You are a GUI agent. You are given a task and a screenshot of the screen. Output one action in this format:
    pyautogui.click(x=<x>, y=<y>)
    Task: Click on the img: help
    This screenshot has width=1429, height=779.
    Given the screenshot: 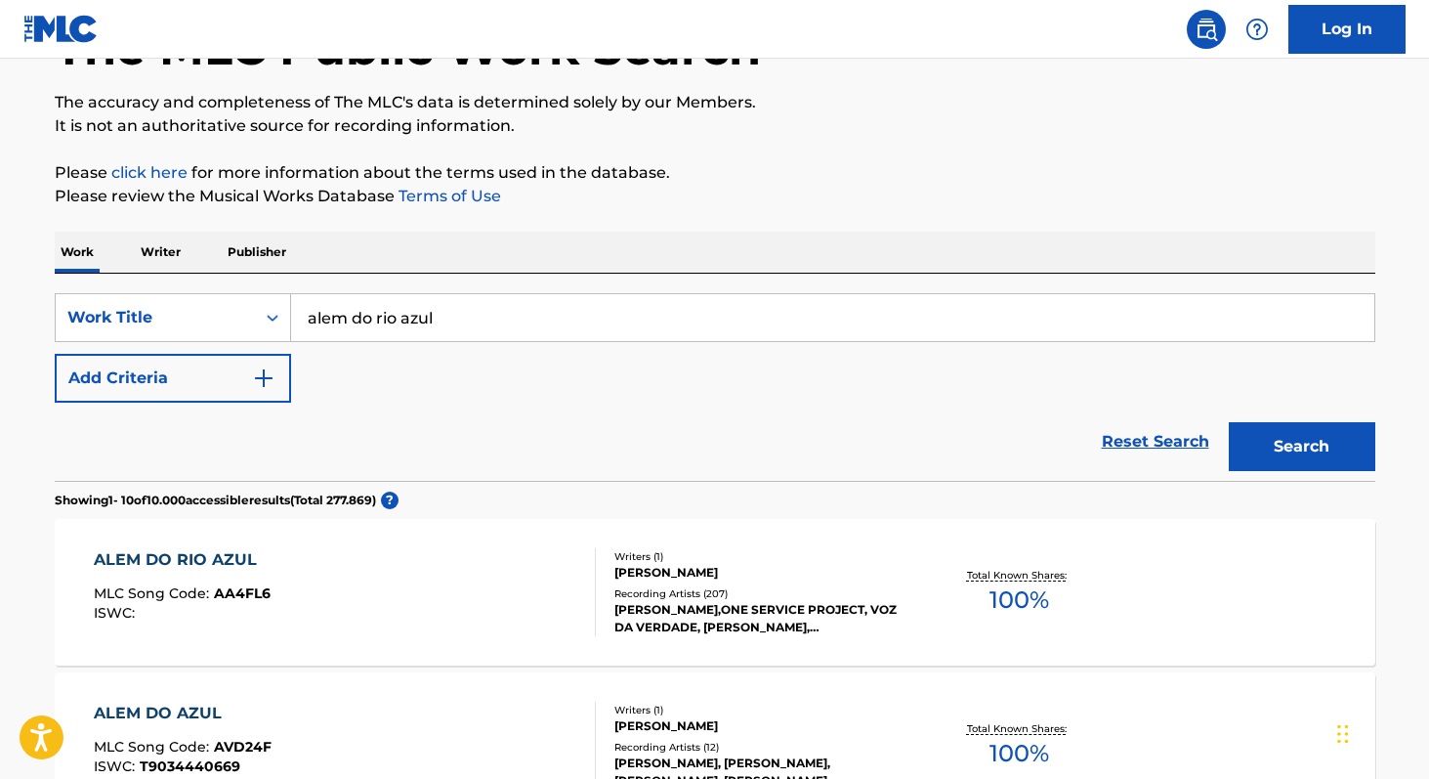 What is the action you would take?
    pyautogui.click(x=1257, y=29)
    